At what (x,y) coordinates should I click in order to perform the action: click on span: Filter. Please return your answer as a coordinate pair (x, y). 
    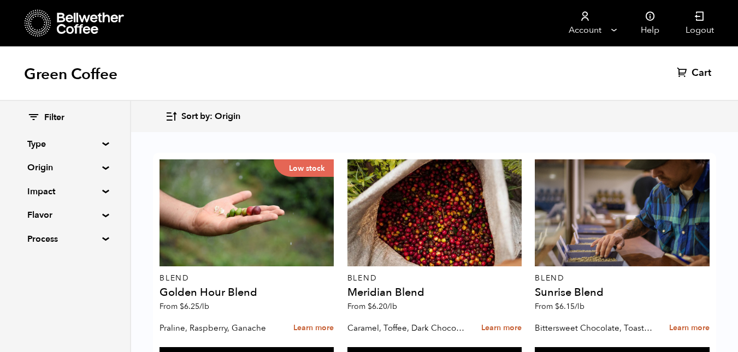
    Looking at the image, I should click on (54, 118).